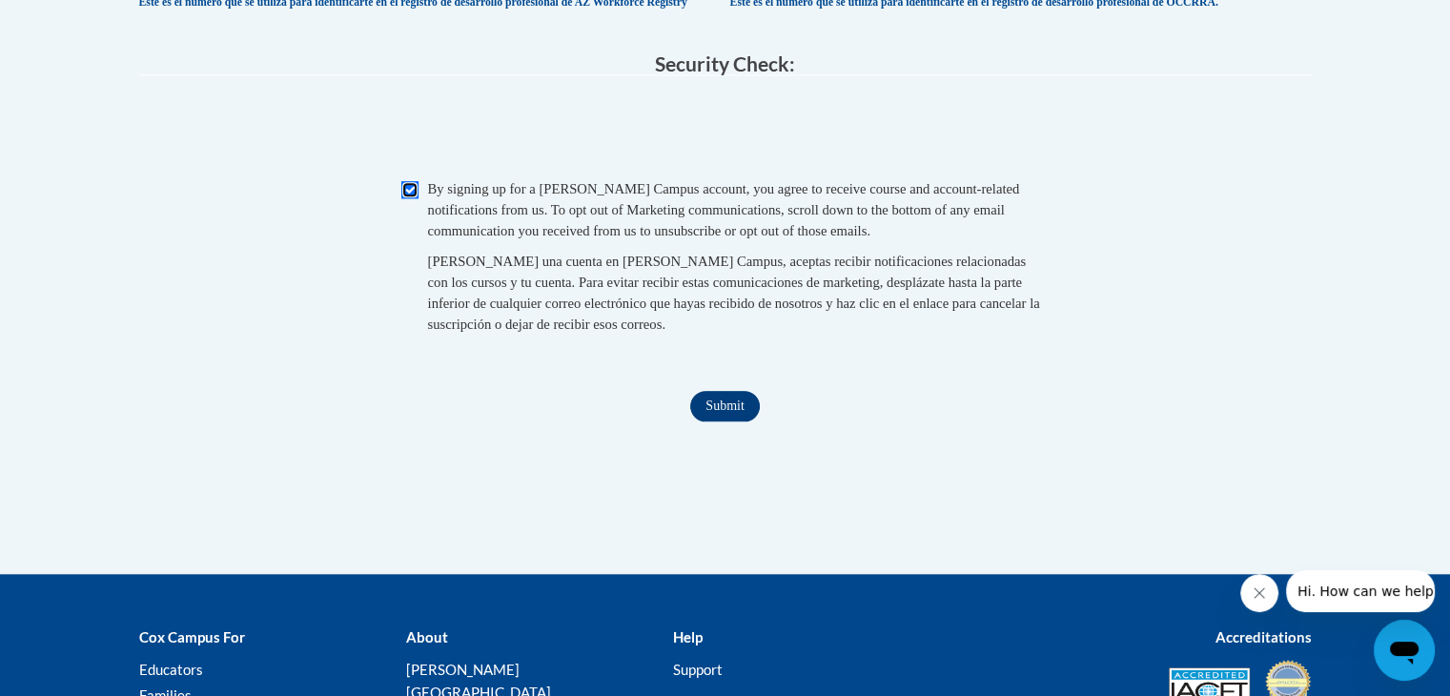 The height and width of the screenshot is (696, 1450). What do you see at coordinates (686, 637) in the screenshot?
I see `b: Help` at bounding box center [686, 637].